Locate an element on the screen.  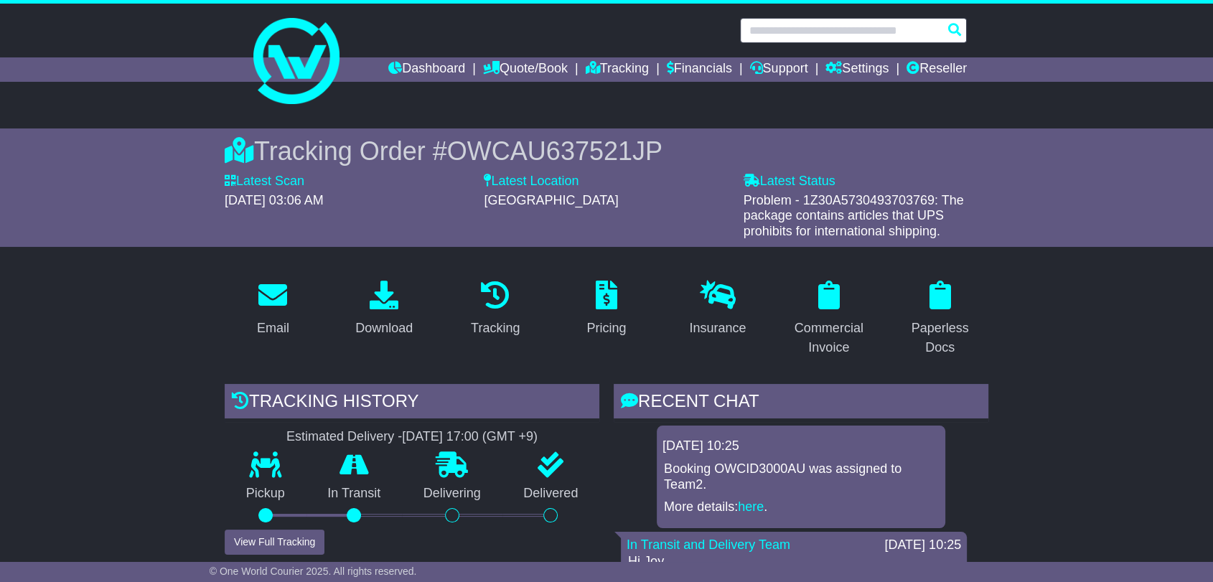
a: Commercial Invoice is located at coordinates (829, 319).